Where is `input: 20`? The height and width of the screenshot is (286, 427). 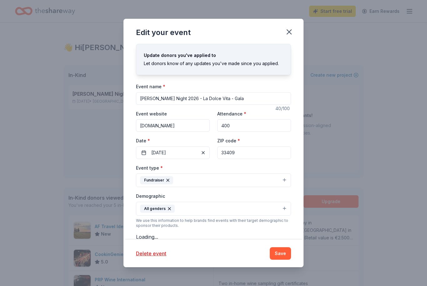 input: 20 is located at coordinates (254, 125).